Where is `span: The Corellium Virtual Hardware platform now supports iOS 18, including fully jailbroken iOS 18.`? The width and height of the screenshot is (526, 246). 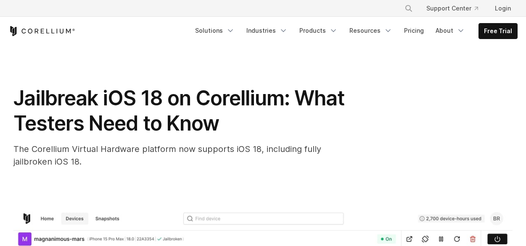
span: The Corellium Virtual Hardware platform now supports iOS 18, including fully jailbroken iOS 18. is located at coordinates (167, 155).